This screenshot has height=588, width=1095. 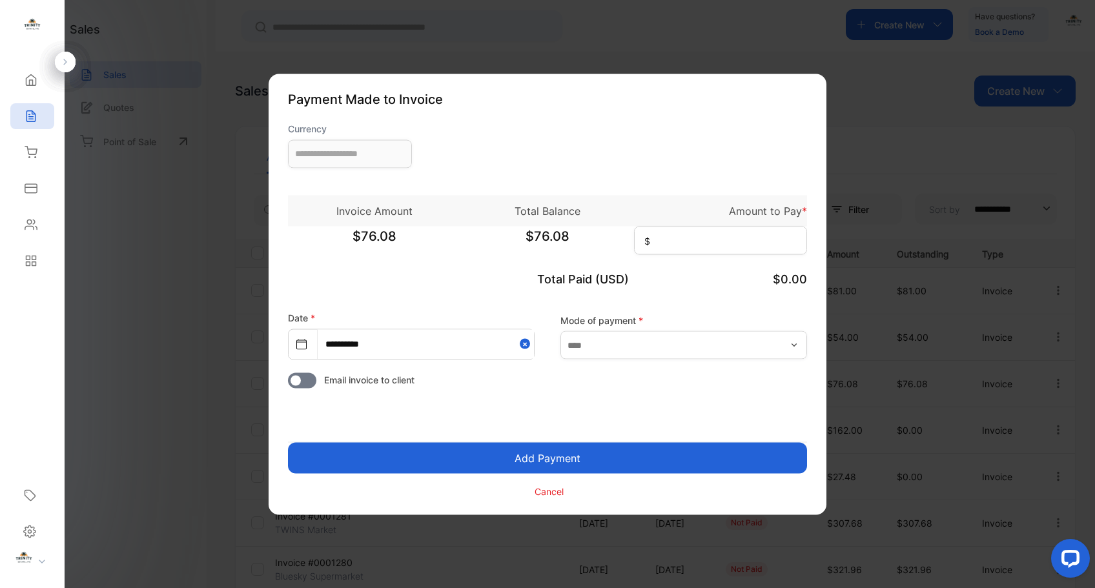 I want to click on button: Close, so click(x=527, y=343).